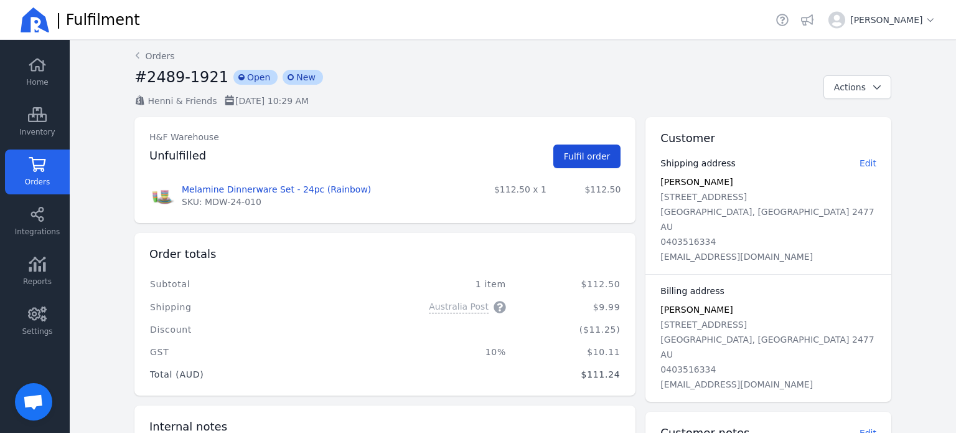 This screenshot has height=433, width=956. Describe the element at coordinates (154, 56) in the screenshot. I see `a: Orders` at that location.